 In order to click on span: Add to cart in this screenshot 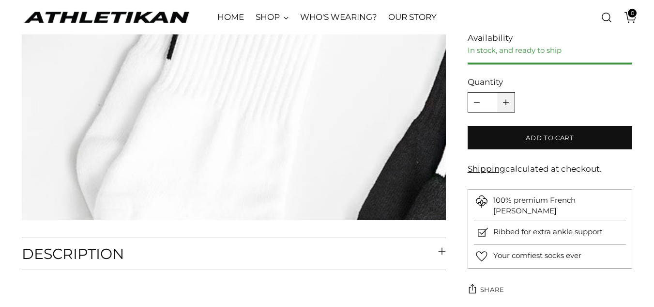, I will do `click(550, 138)`.